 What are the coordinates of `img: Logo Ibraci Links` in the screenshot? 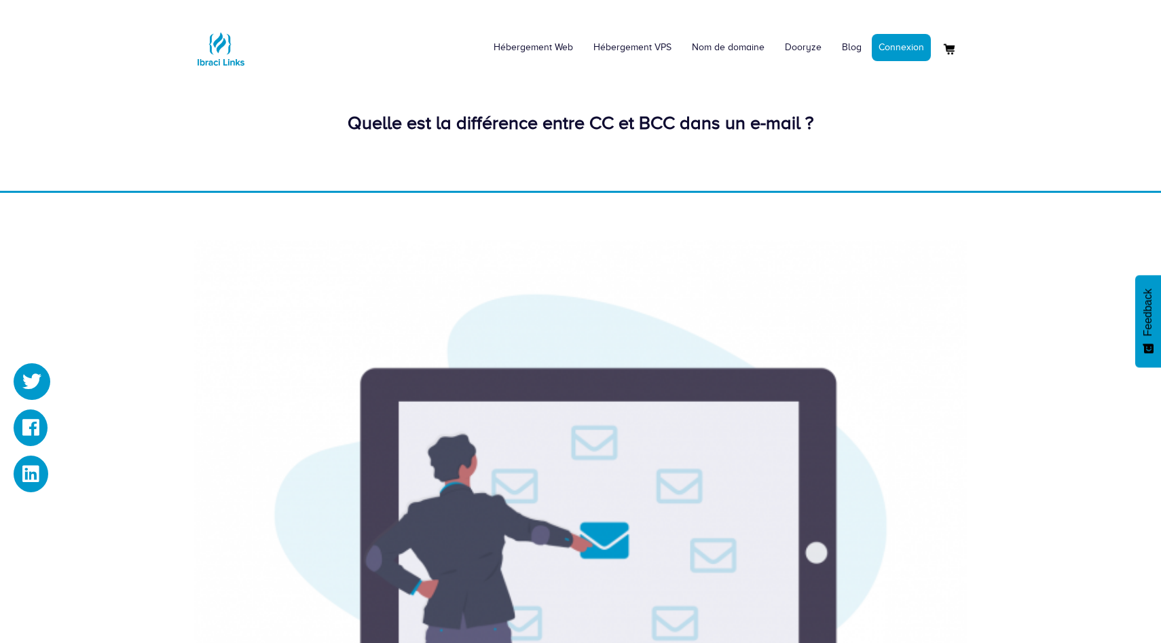 It's located at (221, 49).